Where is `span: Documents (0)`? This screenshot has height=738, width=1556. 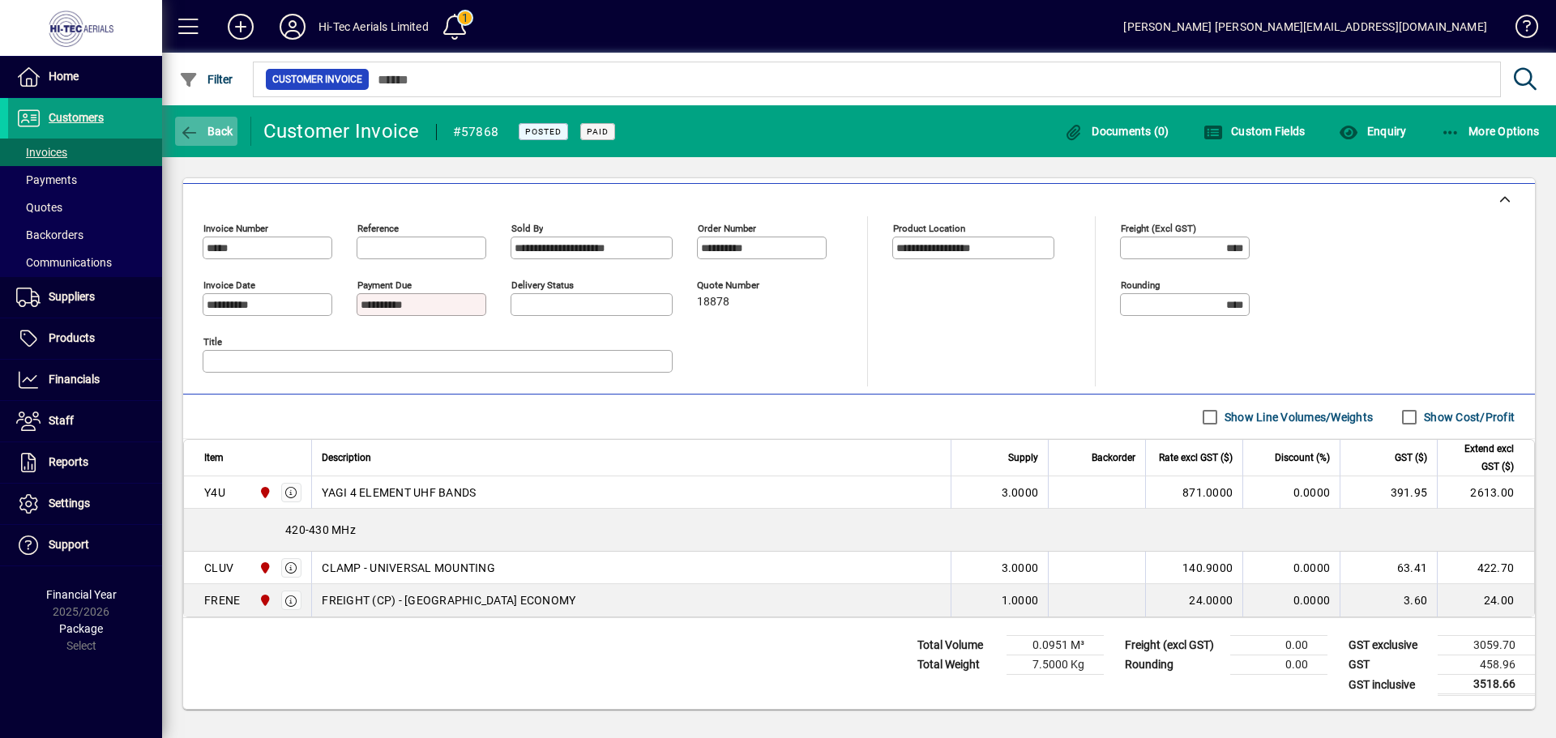
span: Documents (0) is located at coordinates (1117, 131).